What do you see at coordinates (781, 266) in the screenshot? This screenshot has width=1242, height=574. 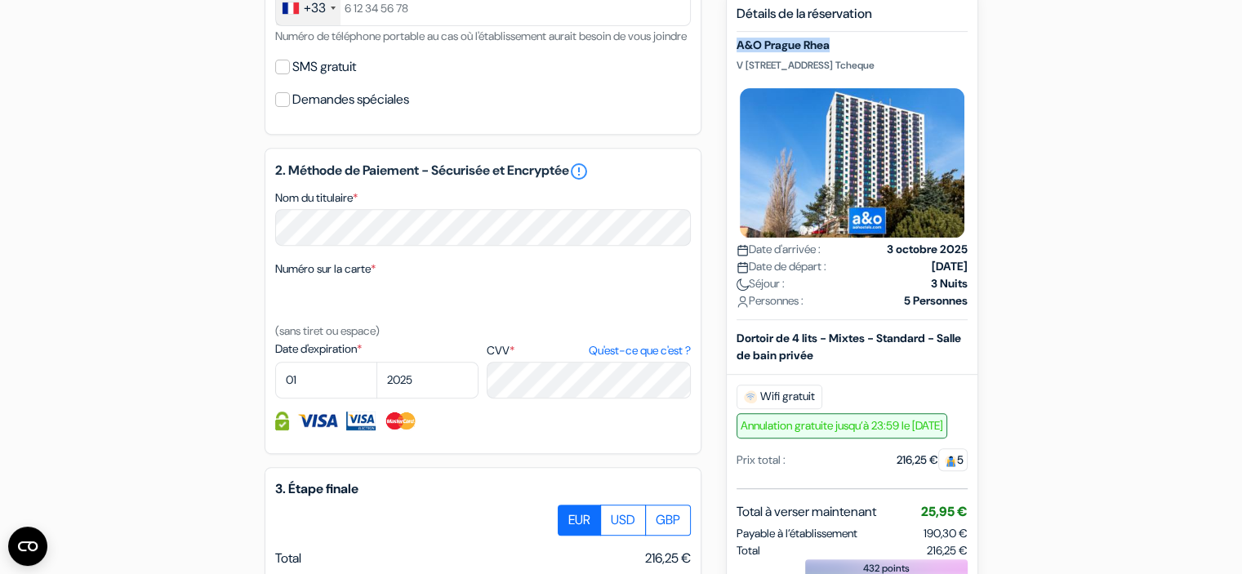 I see `span: Date de départ :` at bounding box center [781, 266].